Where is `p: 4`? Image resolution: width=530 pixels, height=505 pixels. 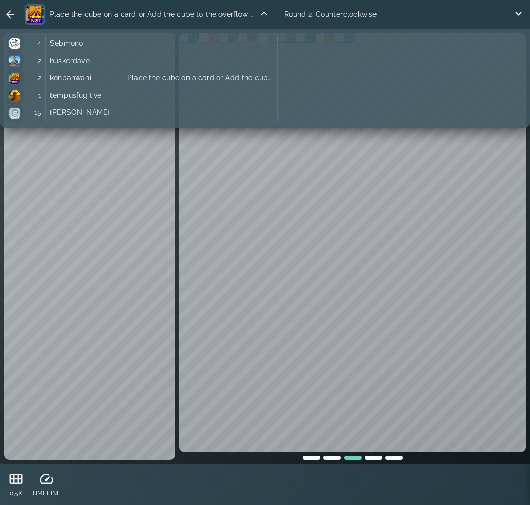
p: 4 is located at coordinates (35, 44).